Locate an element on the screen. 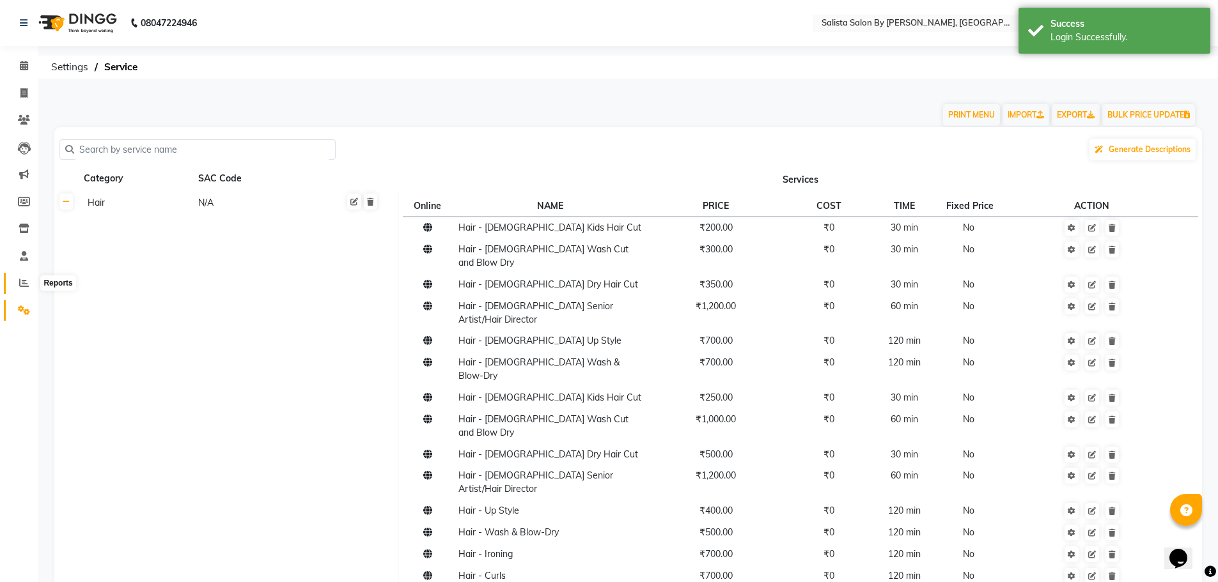 The image size is (1218, 582). span: Hair - Wash & Blow-Dry is located at coordinates (508, 533).